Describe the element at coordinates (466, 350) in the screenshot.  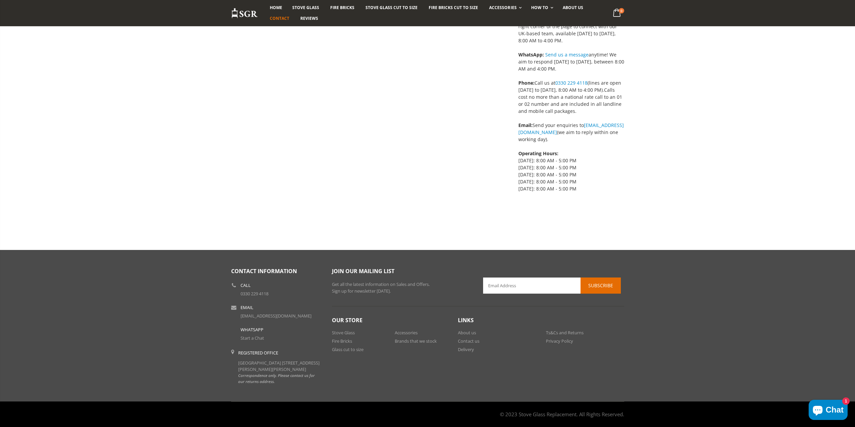
I see `a: Delivery` at that location.